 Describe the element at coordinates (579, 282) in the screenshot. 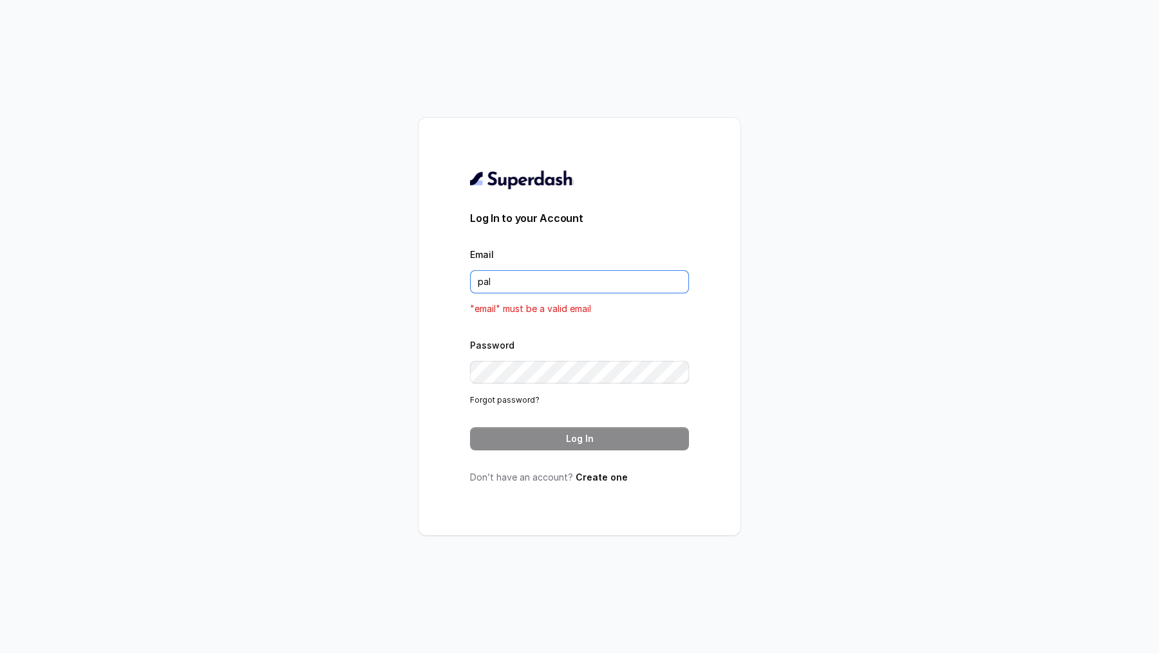

I see `input: youremail@example.com` at that location.